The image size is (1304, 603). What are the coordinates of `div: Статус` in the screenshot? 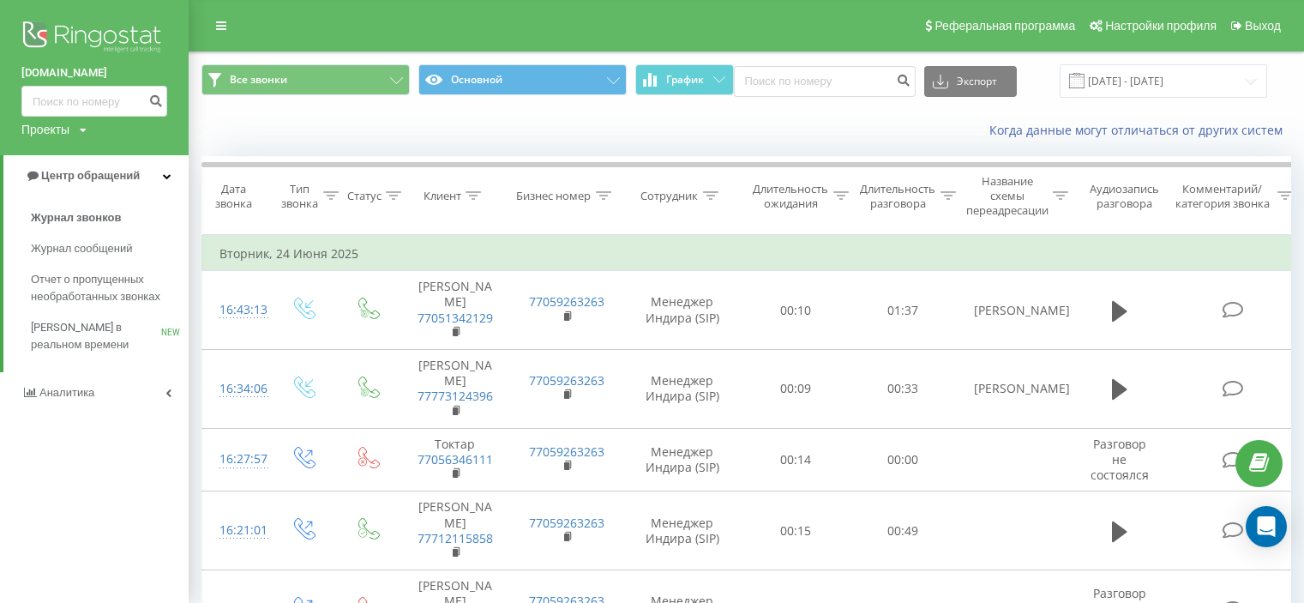 It's located at (364, 195).